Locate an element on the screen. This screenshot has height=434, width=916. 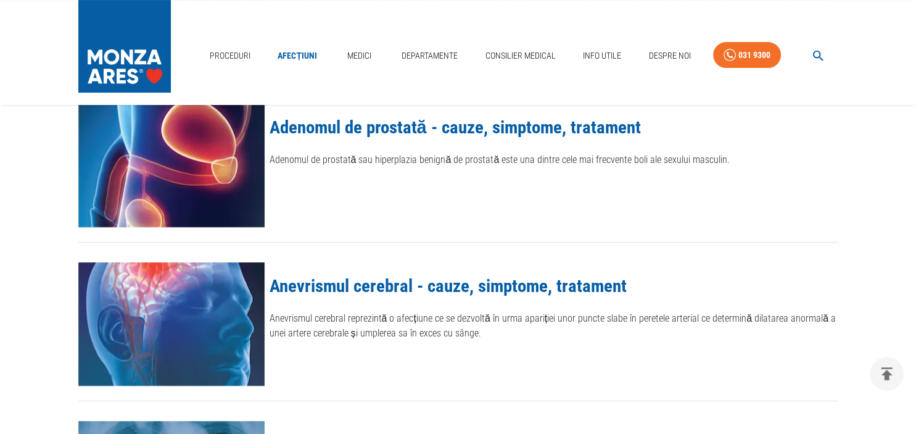
a: Medici is located at coordinates (359, 56).